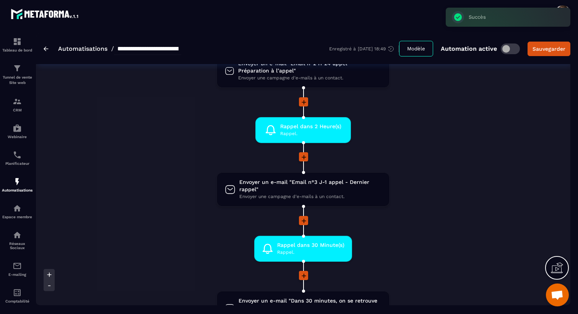 The width and height of the screenshot is (578, 314). I want to click on p: Automation active, so click(468, 49).